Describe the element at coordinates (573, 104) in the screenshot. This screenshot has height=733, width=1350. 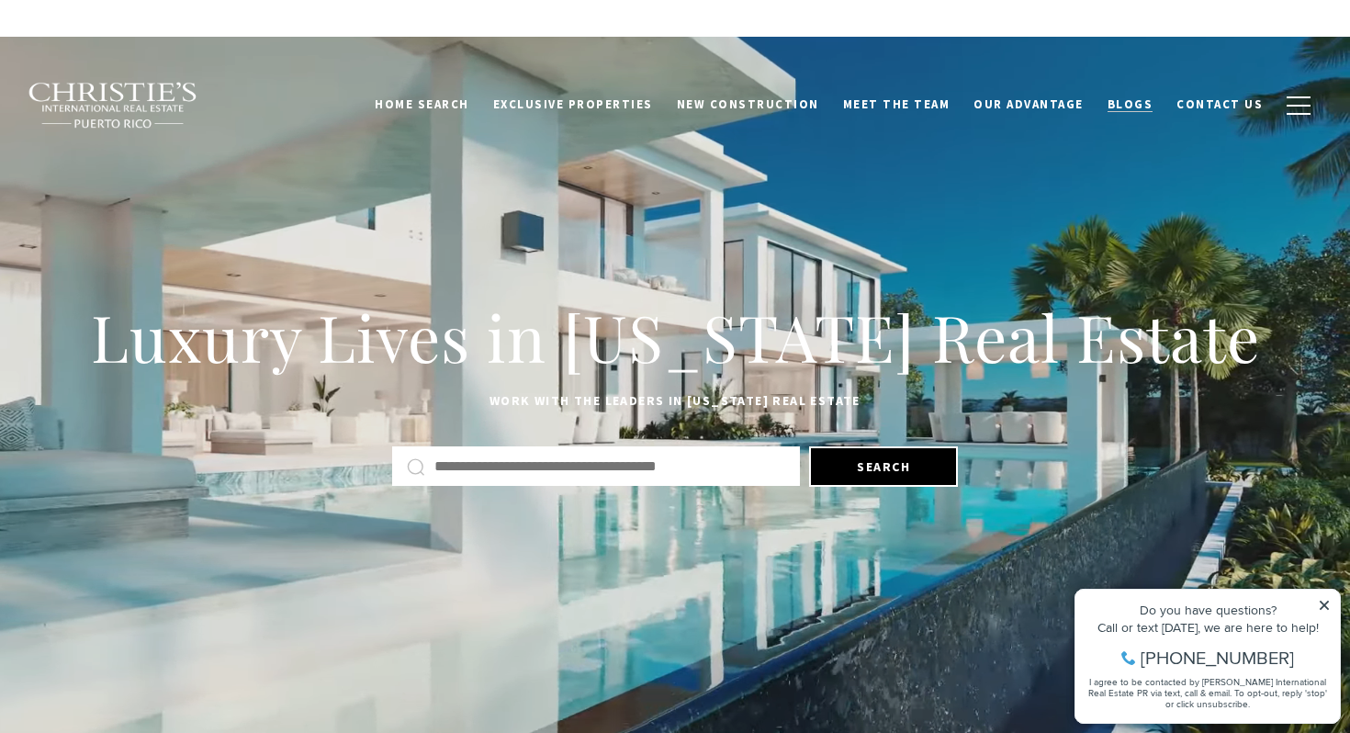
I see `span: Exclusive Properties` at that location.